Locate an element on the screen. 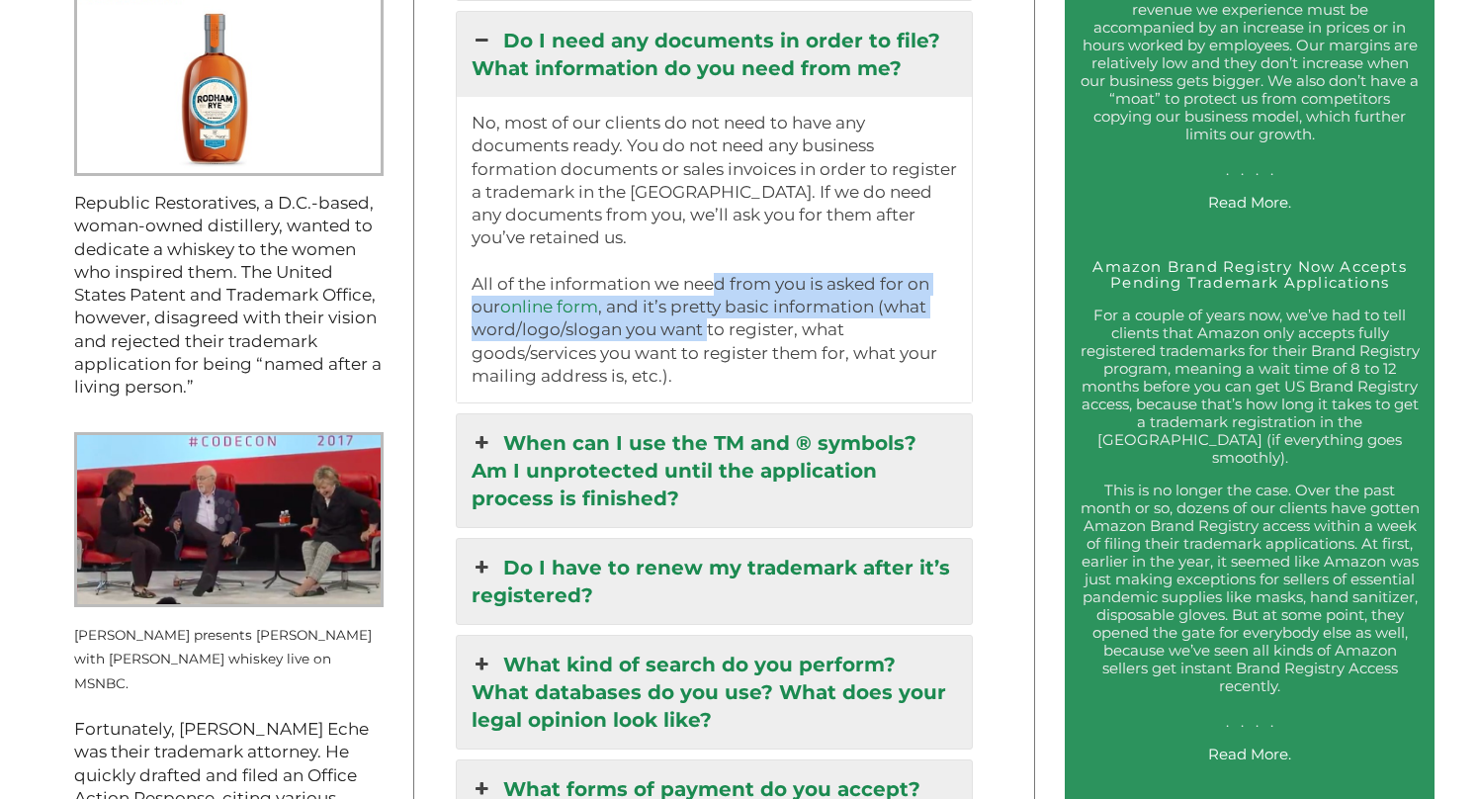 The width and height of the screenshot is (1479, 799). p: No, most of our clients do not need to have any documents ready. You do not need any business for... is located at coordinates (715, 249).